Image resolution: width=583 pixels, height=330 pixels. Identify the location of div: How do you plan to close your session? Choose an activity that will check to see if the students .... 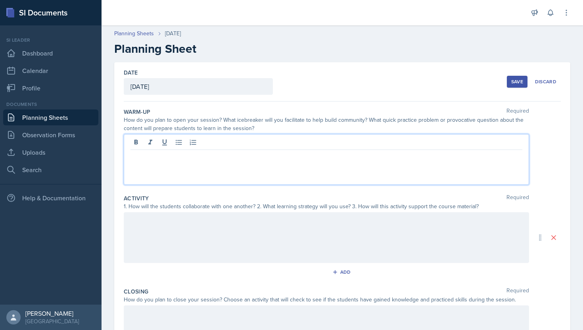
(326, 299).